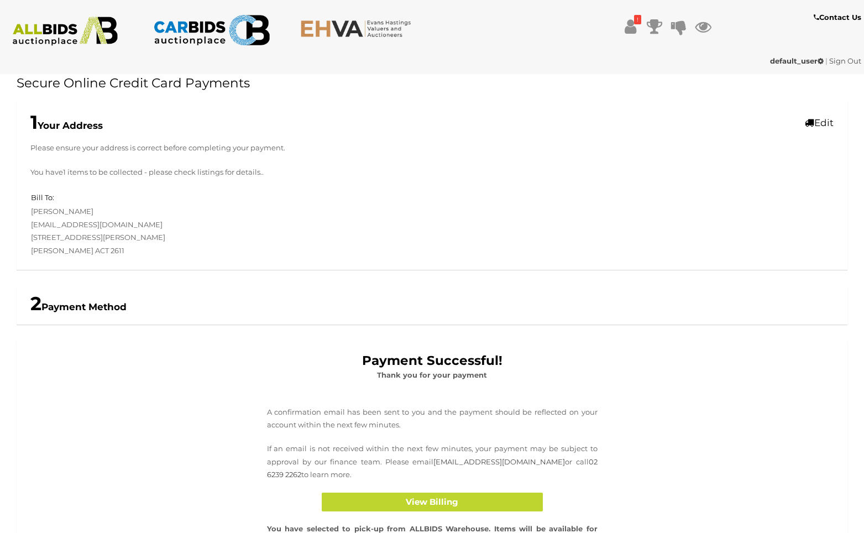 Image resolution: width=864 pixels, height=533 pixels. I want to click on a: default_user, so click(798, 61).